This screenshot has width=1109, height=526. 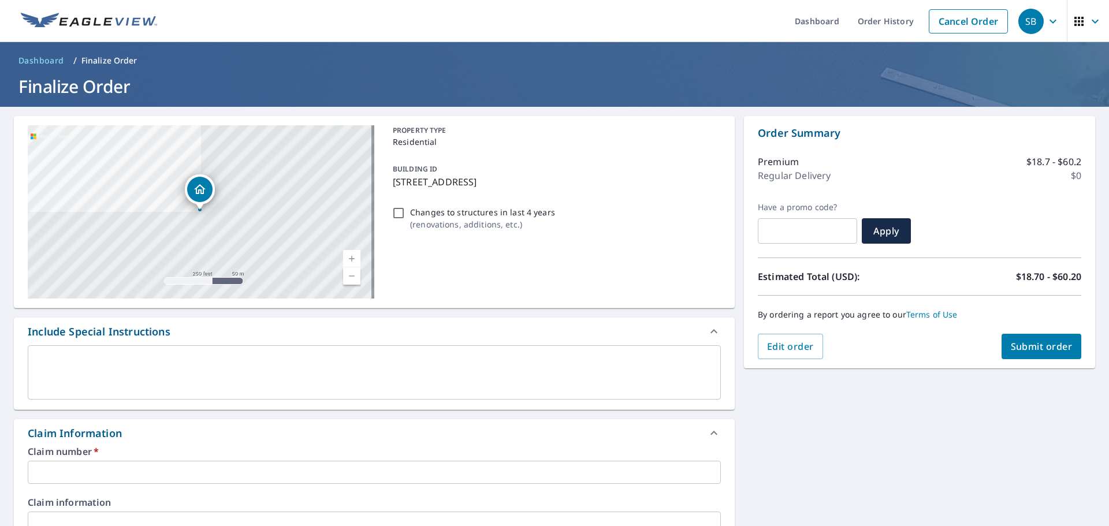 What do you see at coordinates (555, 142) in the screenshot?
I see `p: Residential` at bounding box center [555, 142].